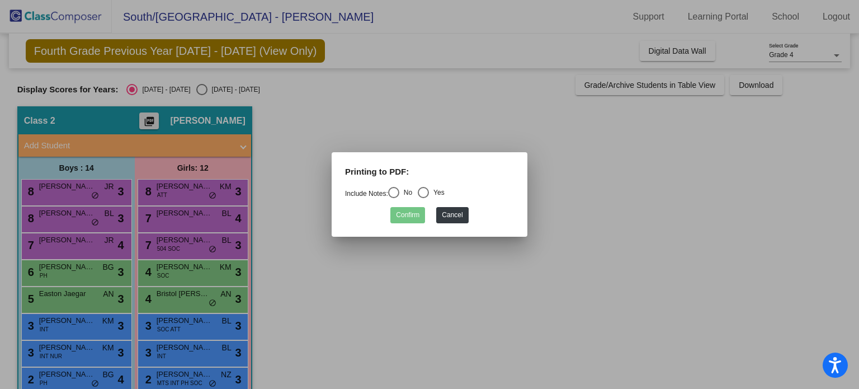 Image resolution: width=859 pixels, height=389 pixels. What do you see at coordinates (406, 192) in the screenshot?
I see `div: No` at bounding box center [406, 192].